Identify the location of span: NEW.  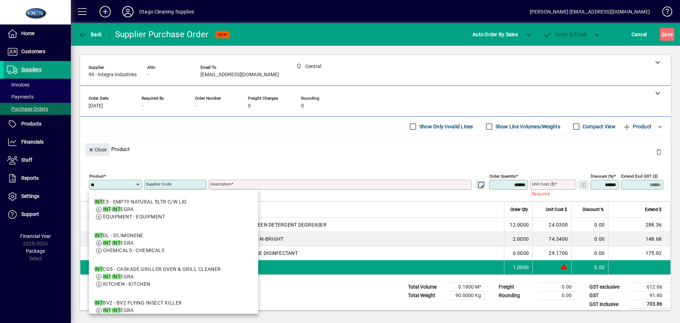
(223, 34).